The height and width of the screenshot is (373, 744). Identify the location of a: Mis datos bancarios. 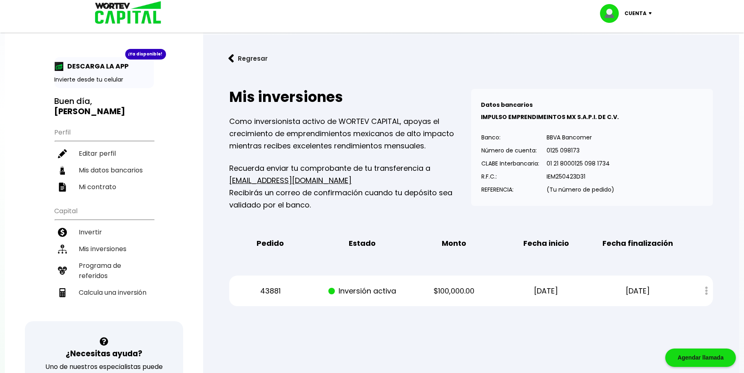
(104, 170).